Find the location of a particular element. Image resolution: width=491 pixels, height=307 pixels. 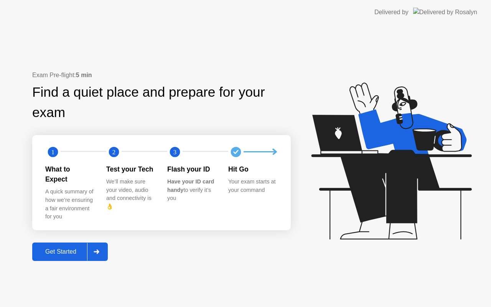

div: What to Expect is located at coordinates (69, 174).